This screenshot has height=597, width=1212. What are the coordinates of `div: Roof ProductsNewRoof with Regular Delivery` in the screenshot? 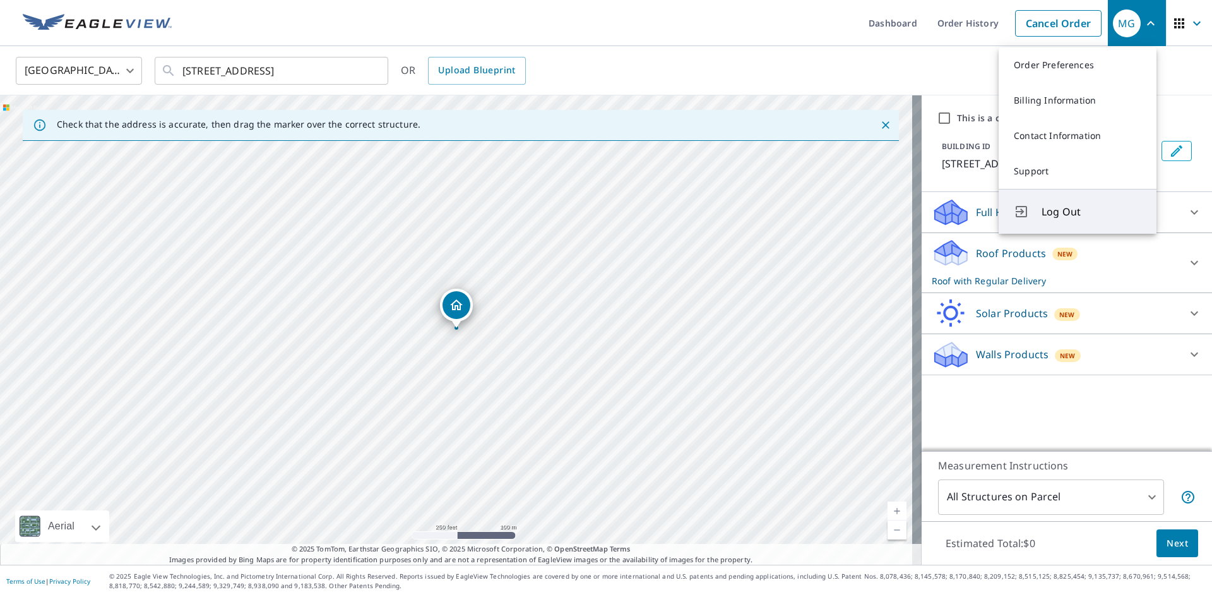 It's located at (1067, 263).